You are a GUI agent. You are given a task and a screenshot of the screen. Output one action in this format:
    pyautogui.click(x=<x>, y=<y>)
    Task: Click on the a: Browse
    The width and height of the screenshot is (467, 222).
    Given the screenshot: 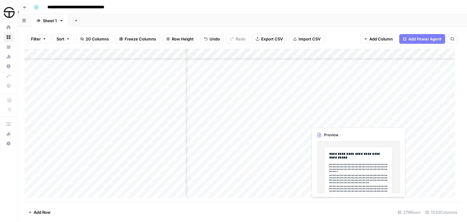 What is the action you would take?
    pyautogui.click(x=9, y=37)
    